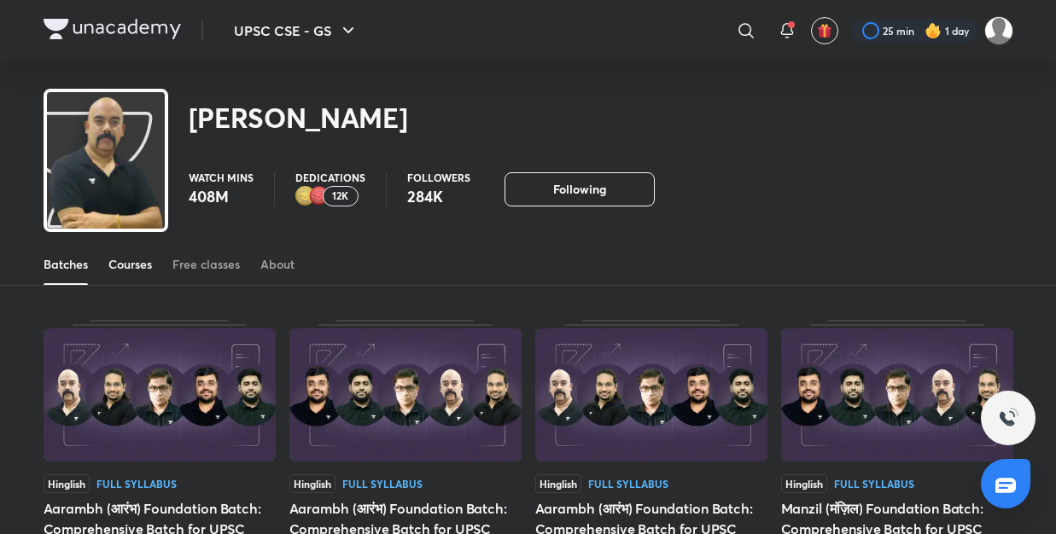 The image size is (1056, 534). I want to click on p: Dedications, so click(330, 178).